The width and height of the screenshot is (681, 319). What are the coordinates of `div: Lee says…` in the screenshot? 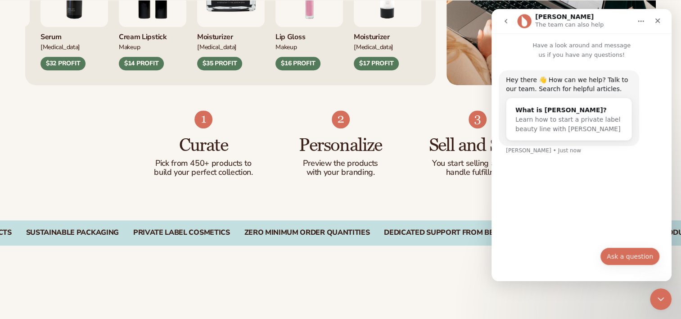 It's located at (90, 109).